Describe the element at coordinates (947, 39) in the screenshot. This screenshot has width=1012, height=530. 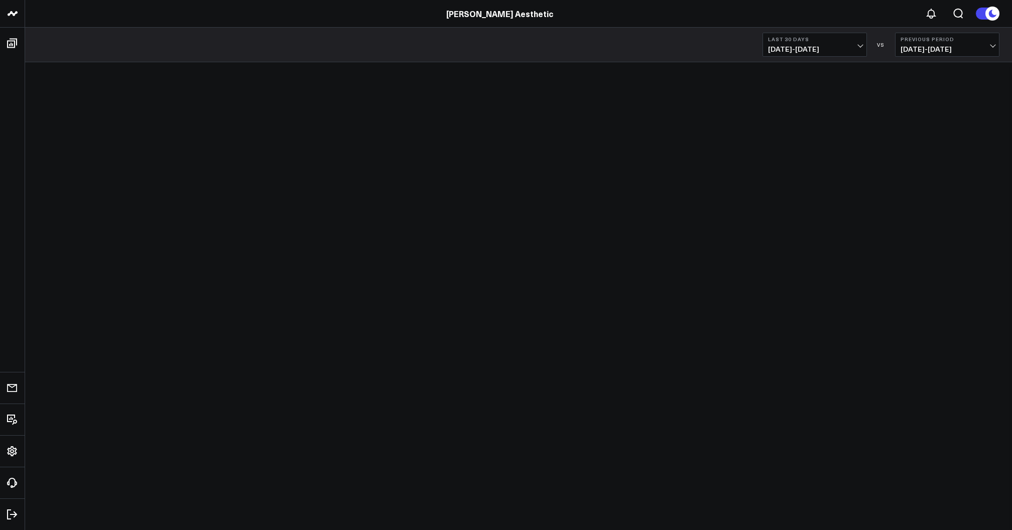
I see `b: Previous Period` at that location.